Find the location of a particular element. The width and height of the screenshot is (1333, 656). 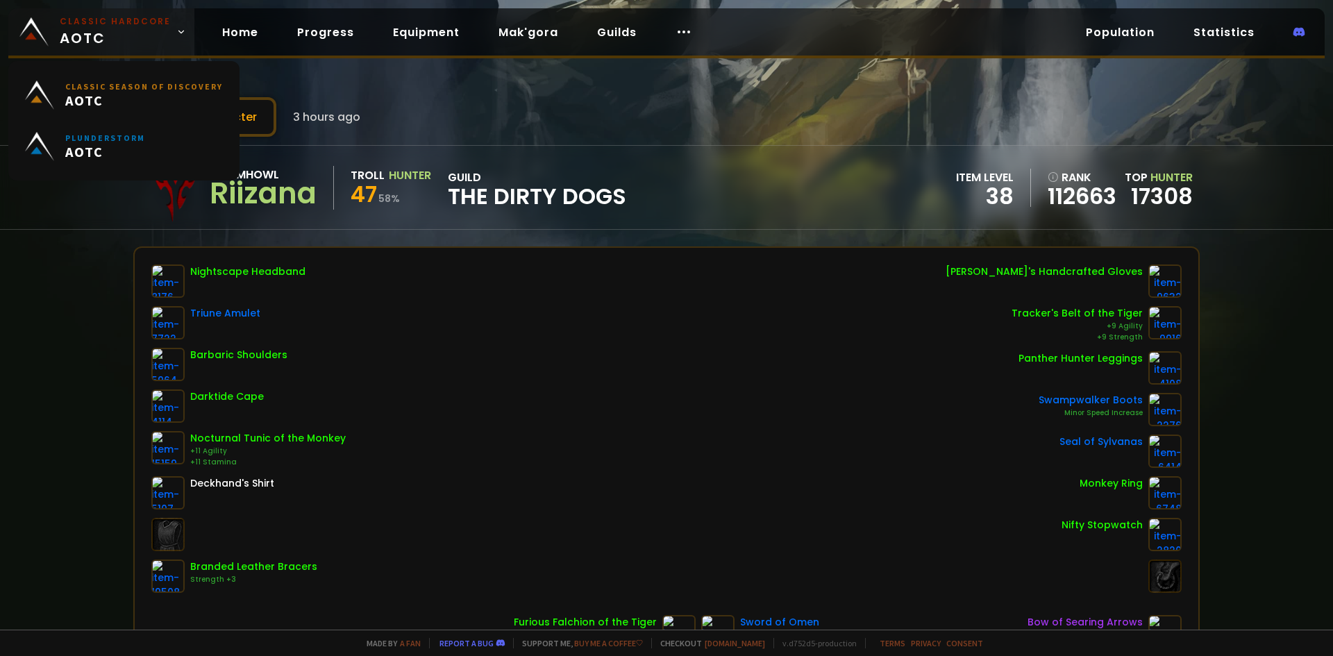

span: Made by is located at coordinates (390, 643).